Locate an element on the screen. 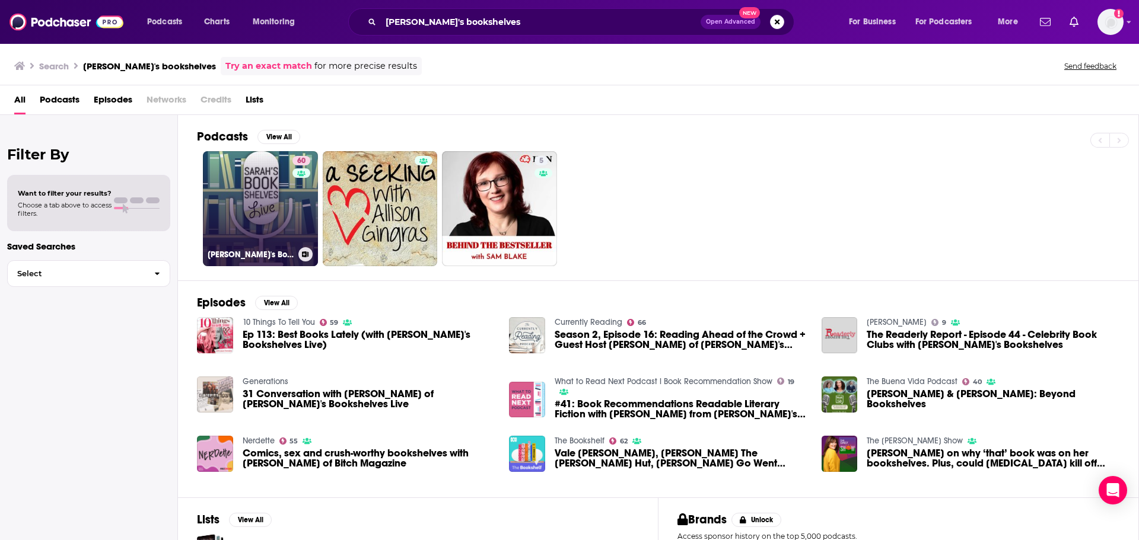 This screenshot has height=540, width=1139. button: Select is located at coordinates (88, 273).